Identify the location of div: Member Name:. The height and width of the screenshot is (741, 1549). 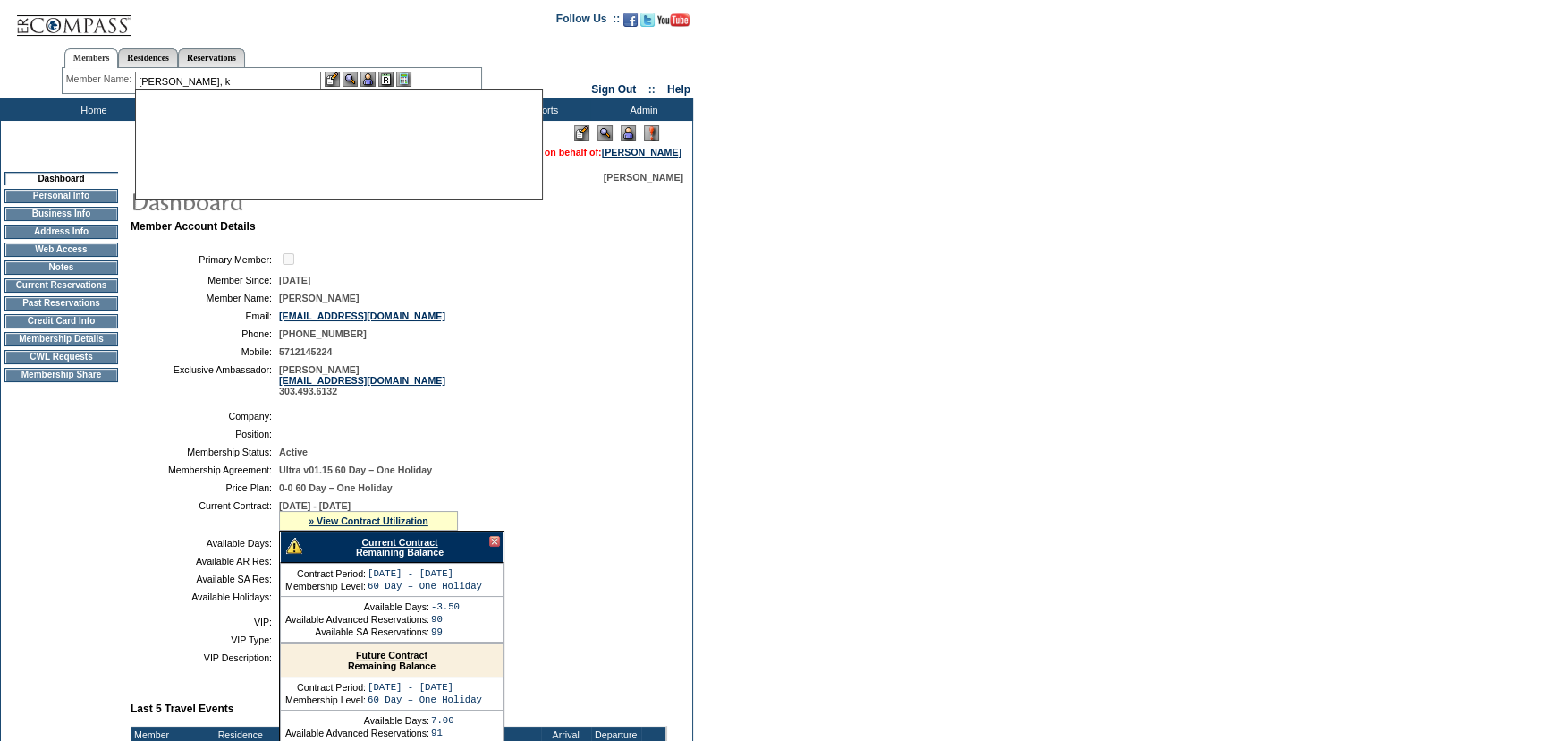
(100, 79).